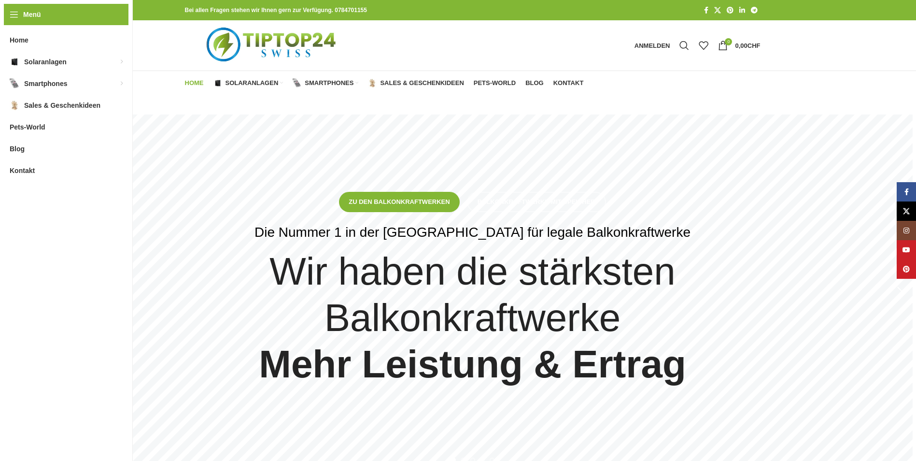 Image resolution: width=916 pixels, height=461 pixels. Describe the element at coordinates (652, 45) in the screenshot. I see `a: Anmelden` at that location.